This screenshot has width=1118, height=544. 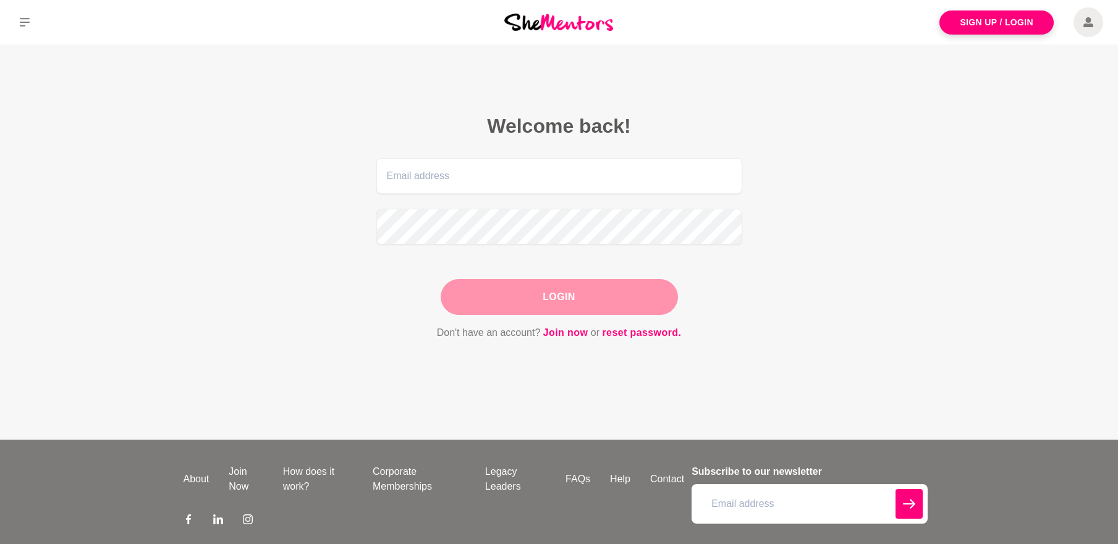 What do you see at coordinates (641, 333) in the screenshot?
I see `a: reset password.` at bounding box center [641, 333].